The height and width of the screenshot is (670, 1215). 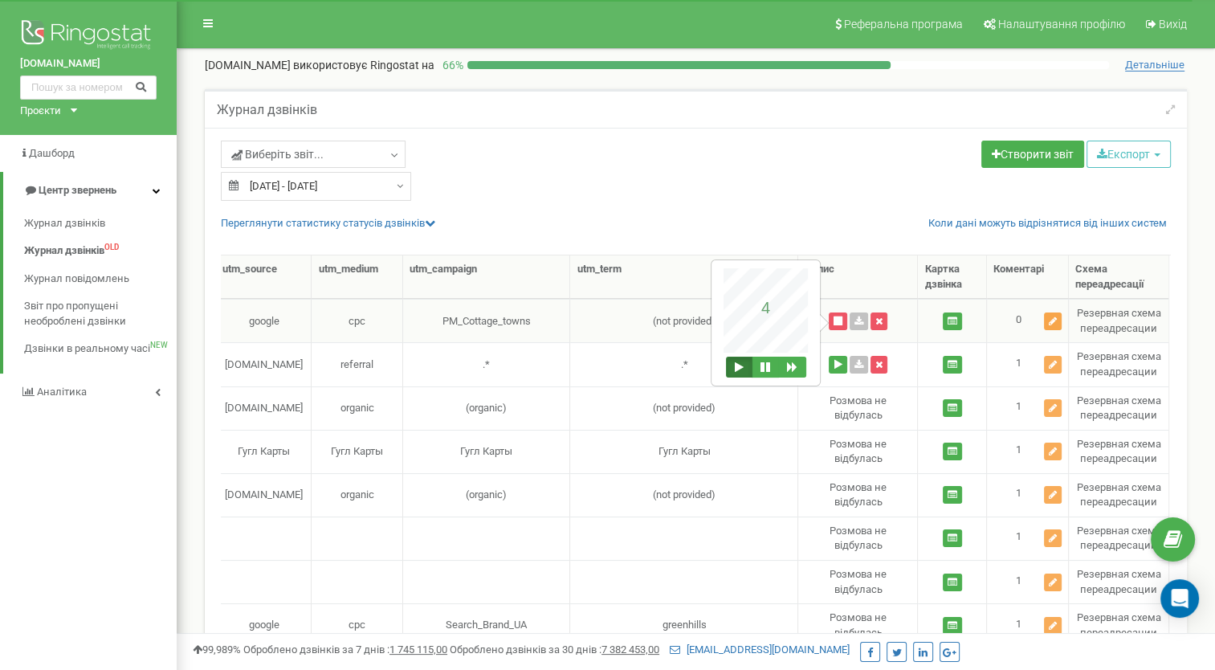 What do you see at coordinates (263, 277) in the screenshot?
I see `th: utm_sourcе` at bounding box center [263, 277].